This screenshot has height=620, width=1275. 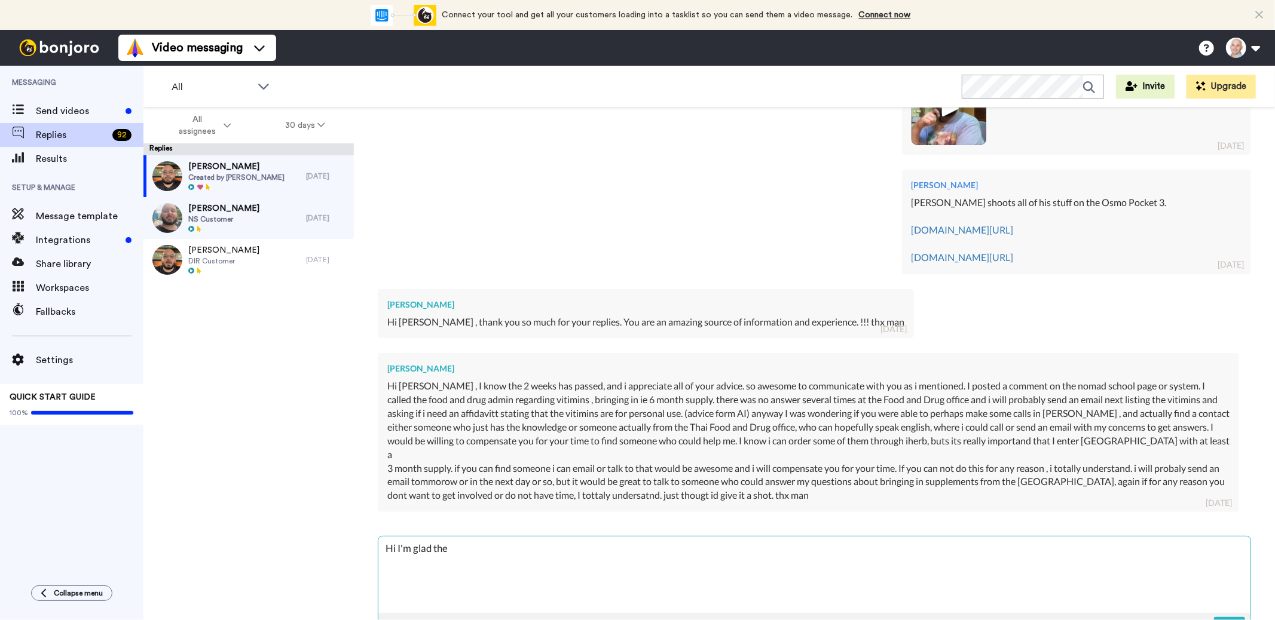 What do you see at coordinates (135, 48) in the screenshot?
I see `img: vm-color.svg` at bounding box center [135, 48].